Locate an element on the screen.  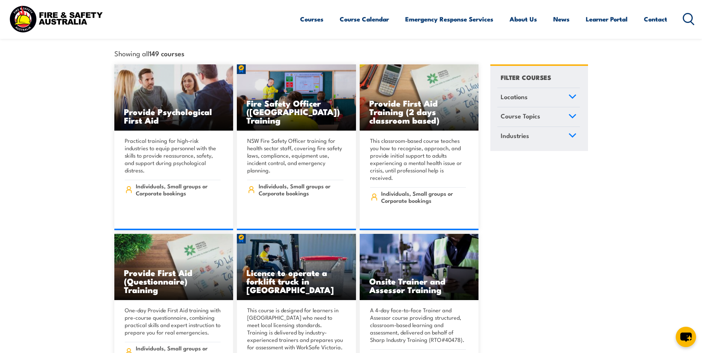
span: Locations is located at coordinates (514, 97).